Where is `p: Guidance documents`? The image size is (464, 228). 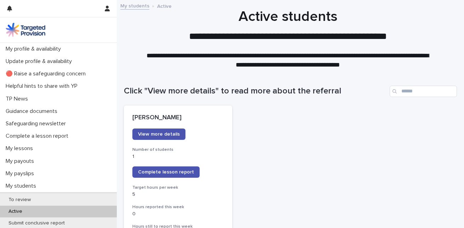 p: Guidance documents is located at coordinates (33, 111).